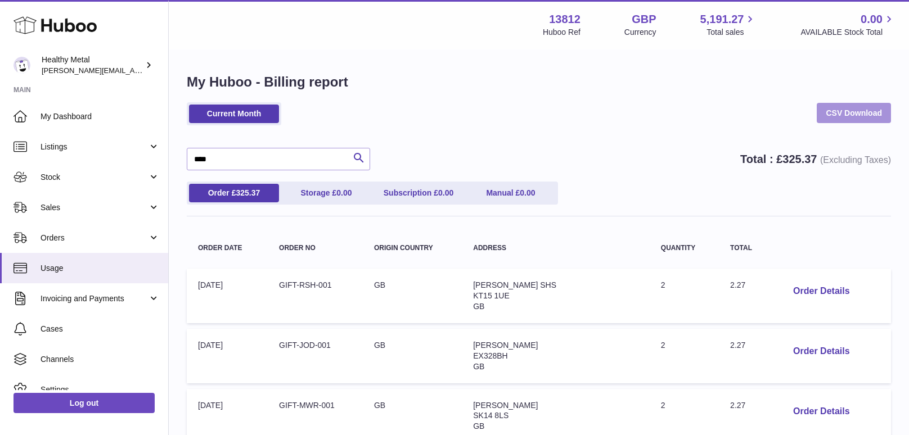 Image resolution: width=909 pixels, height=435 pixels. What do you see at coordinates (315, 296) in the screenshot?
I see `td: GIFT-RSH-001` at bounding box center [315, 296].